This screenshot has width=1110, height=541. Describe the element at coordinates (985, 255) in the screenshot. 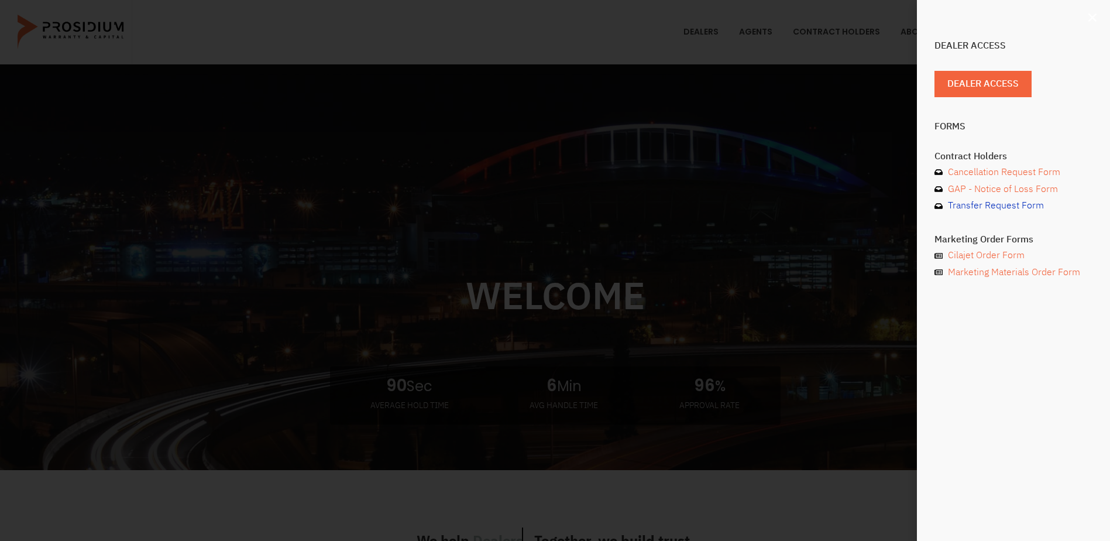

I see `span: Cilajet Order Form` at that location.